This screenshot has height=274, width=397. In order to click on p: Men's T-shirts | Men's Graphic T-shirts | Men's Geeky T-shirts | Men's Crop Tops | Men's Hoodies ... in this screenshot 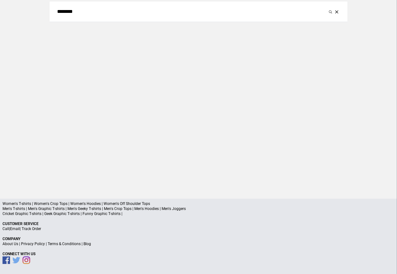, I will do `click(198, 209)`.